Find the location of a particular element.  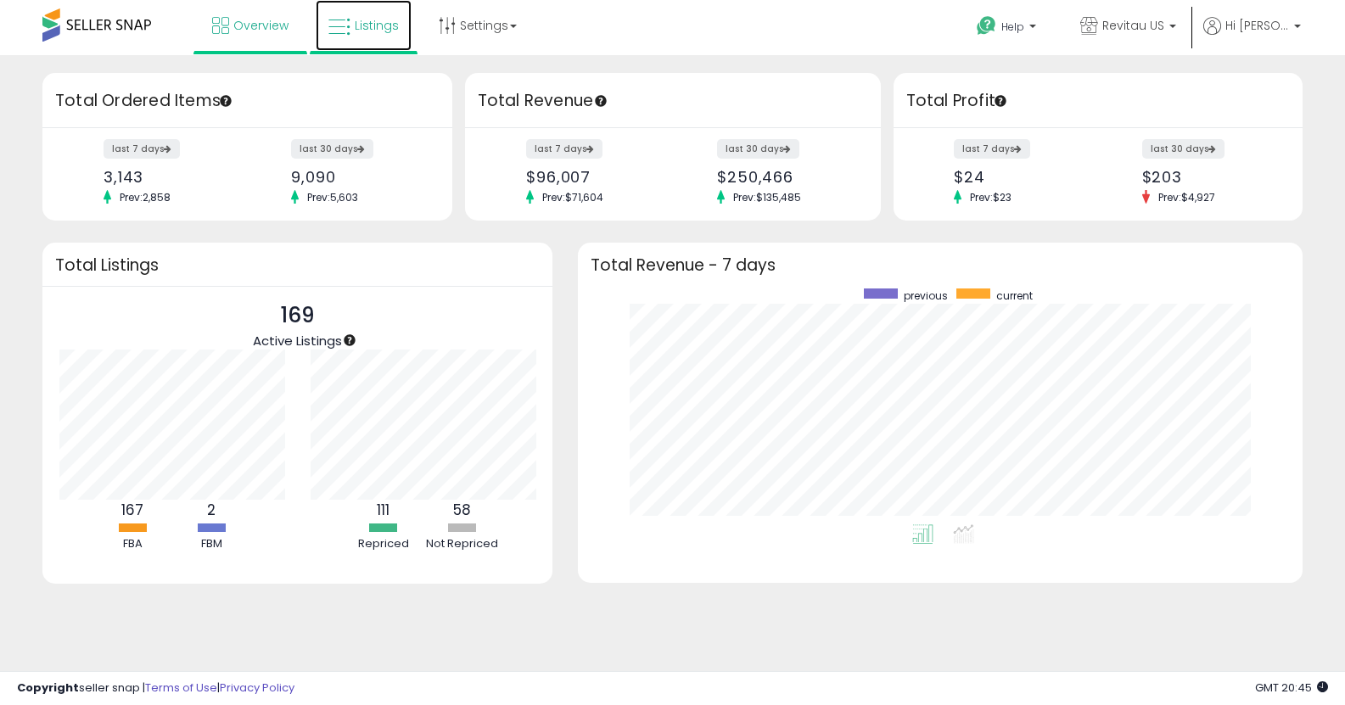

span: Prev: 5,603 is located at coordinates (333, 197).